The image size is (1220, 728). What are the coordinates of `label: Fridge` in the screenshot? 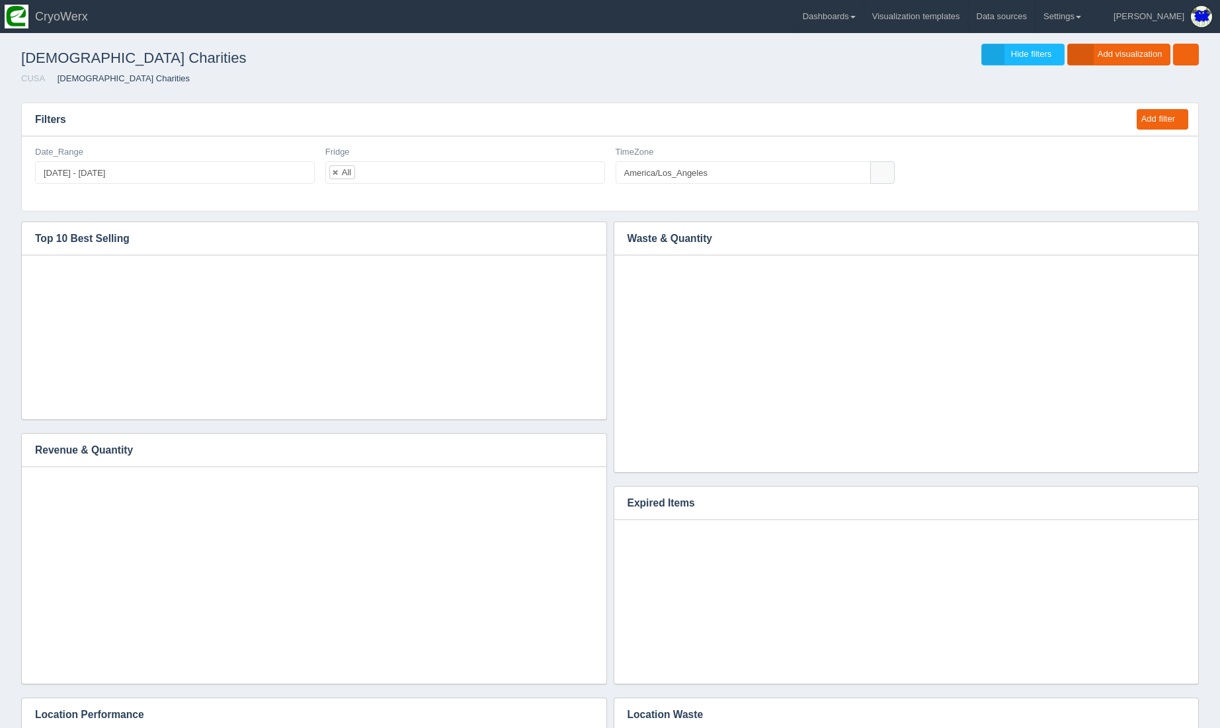 It's located at (337, 152).